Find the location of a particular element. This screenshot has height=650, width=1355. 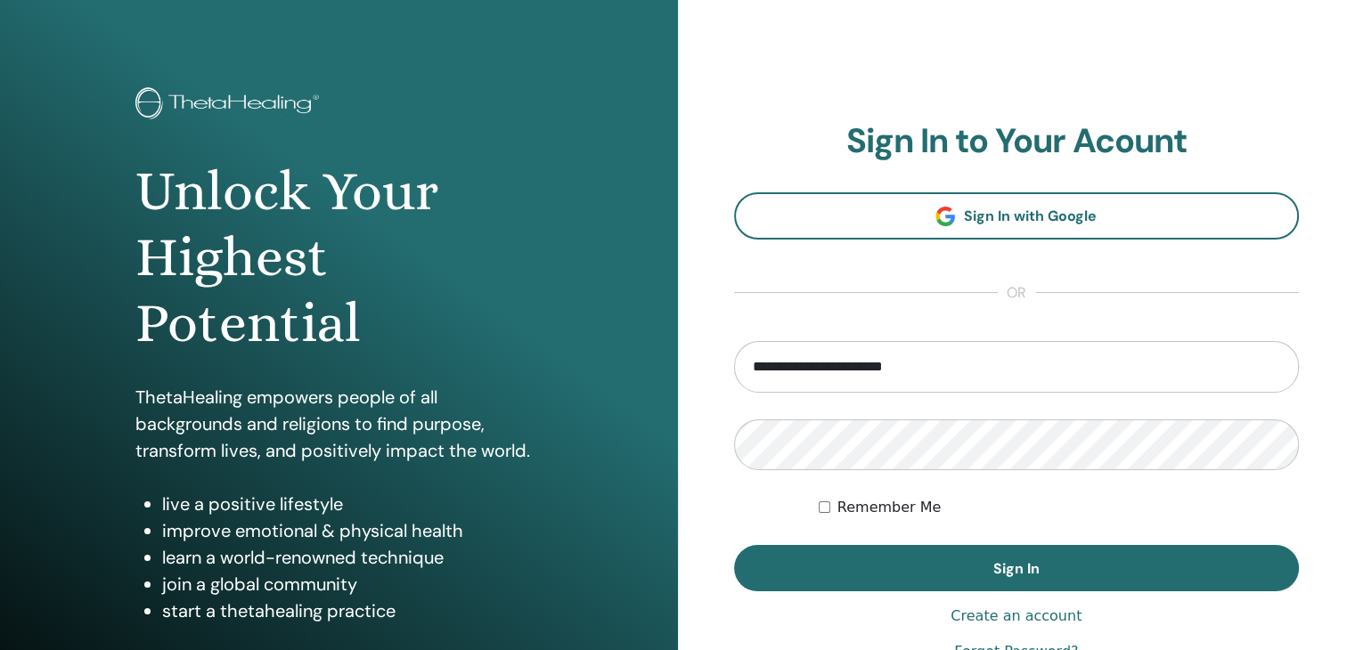

li: improve emotional & physical health is located at coordinates (352, 531).